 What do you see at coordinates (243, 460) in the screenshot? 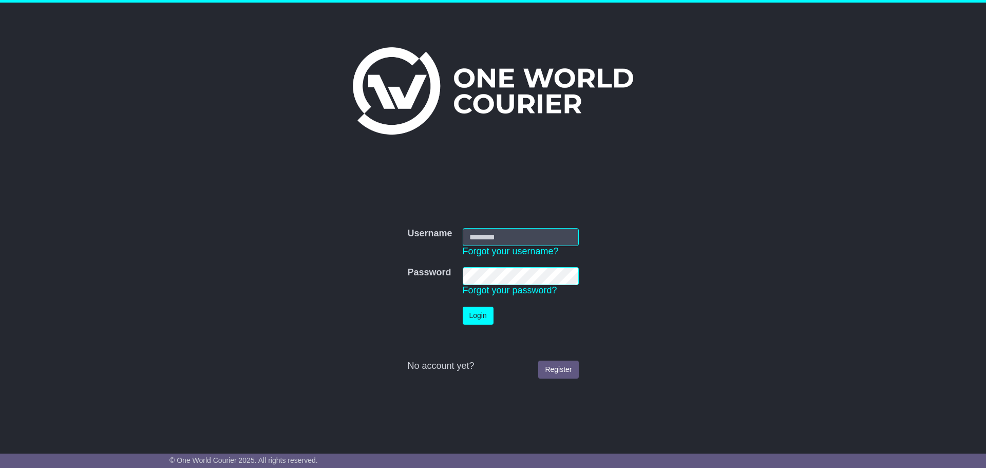
I see `span: © One World Courier 2025. All rights reserved.` at bounding box center [243, 460].